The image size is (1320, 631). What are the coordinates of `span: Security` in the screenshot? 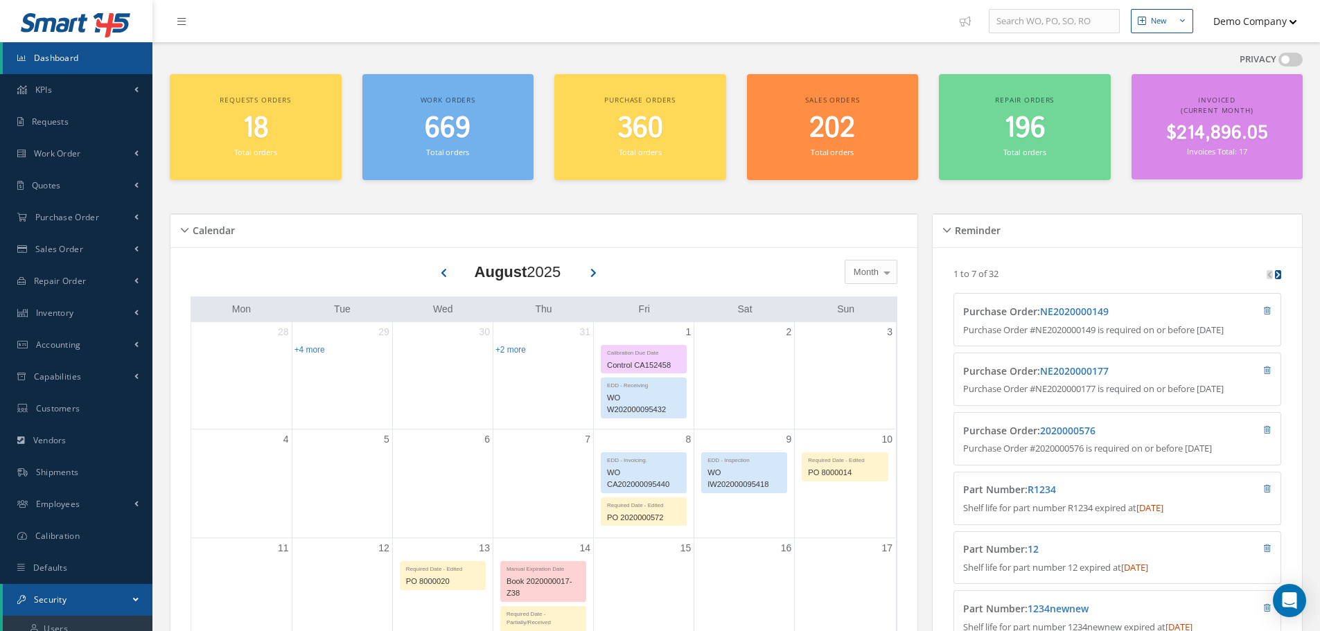 It's located at (50, 599).